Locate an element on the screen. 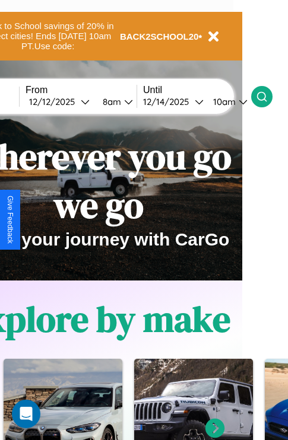 The height and width of the screenshot is (440, 288). button: 8am is located at coordinates (115, 101).